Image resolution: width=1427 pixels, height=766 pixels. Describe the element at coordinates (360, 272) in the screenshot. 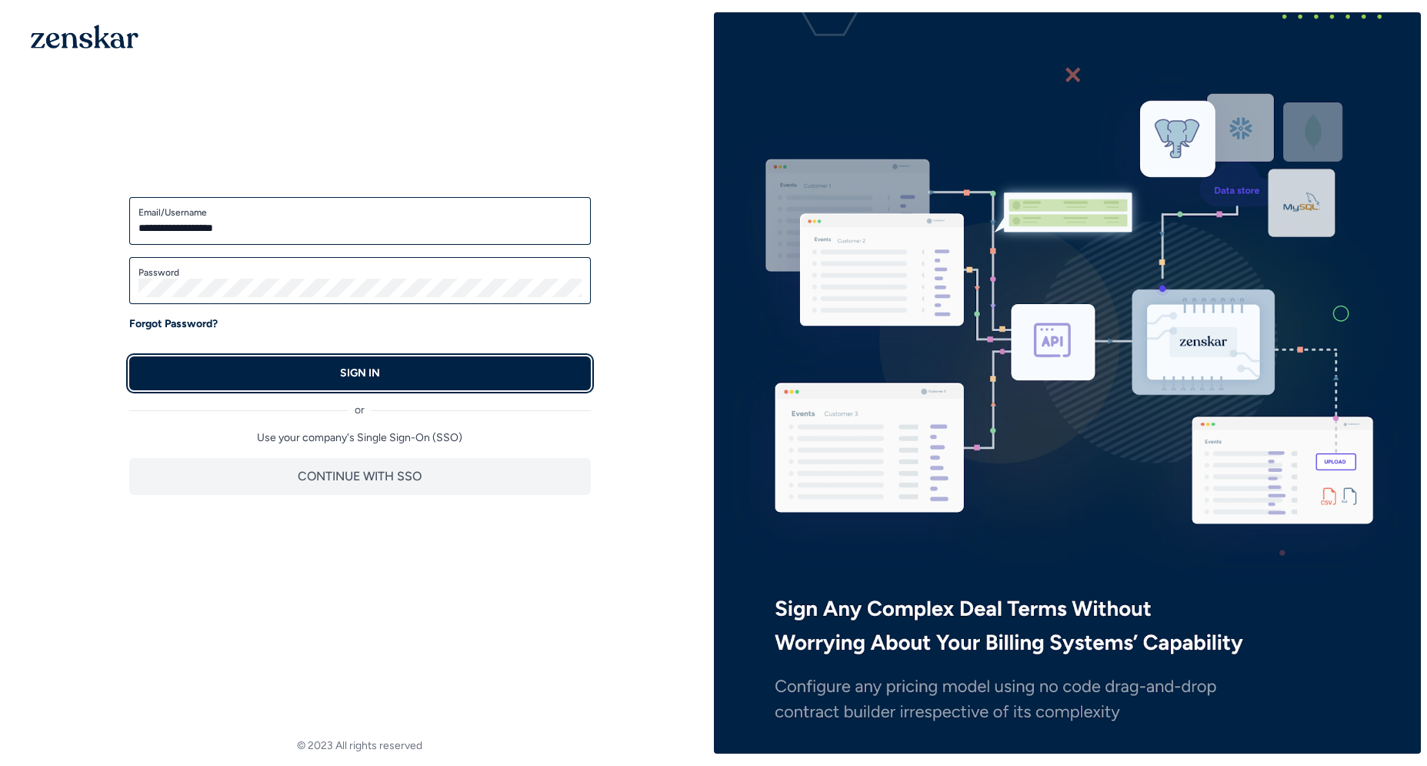

I see `label: Password` at that location.